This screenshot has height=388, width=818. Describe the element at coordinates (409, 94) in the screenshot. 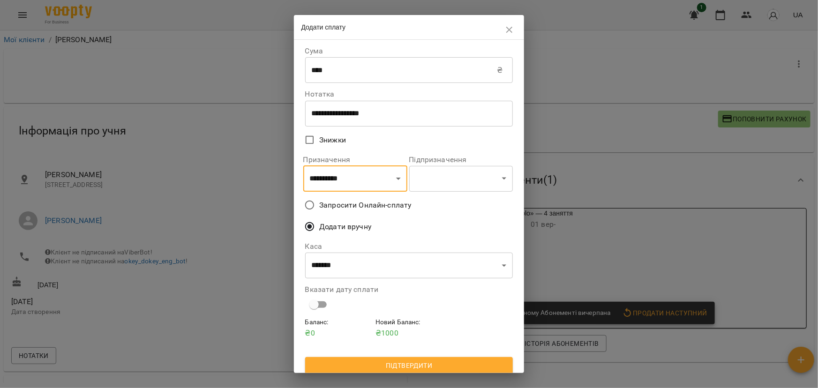

I see `label: Нотатка` at that location.